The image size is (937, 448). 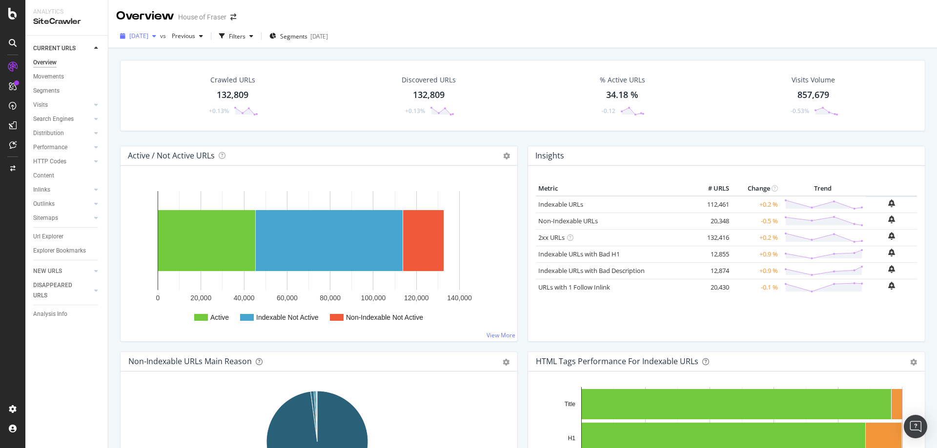 I want to click on div: Analytics, so click(x=66, y=12).